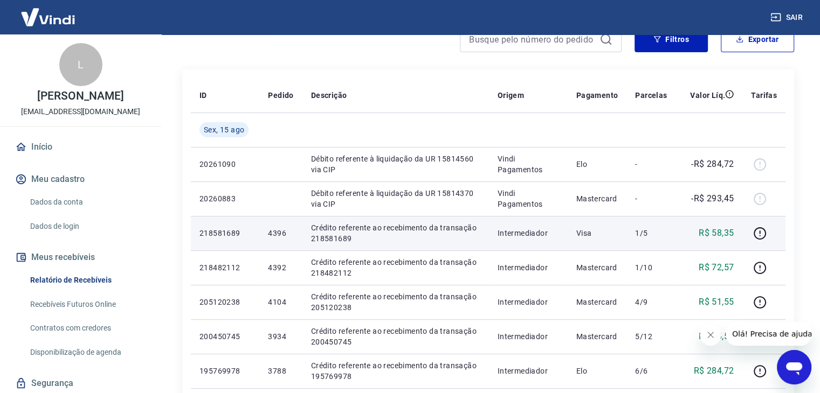 The width and height of the screenshot is (820, 393). Describe the element at coordinates (81, 65) in the screenshot. I see `div: L` at that location.